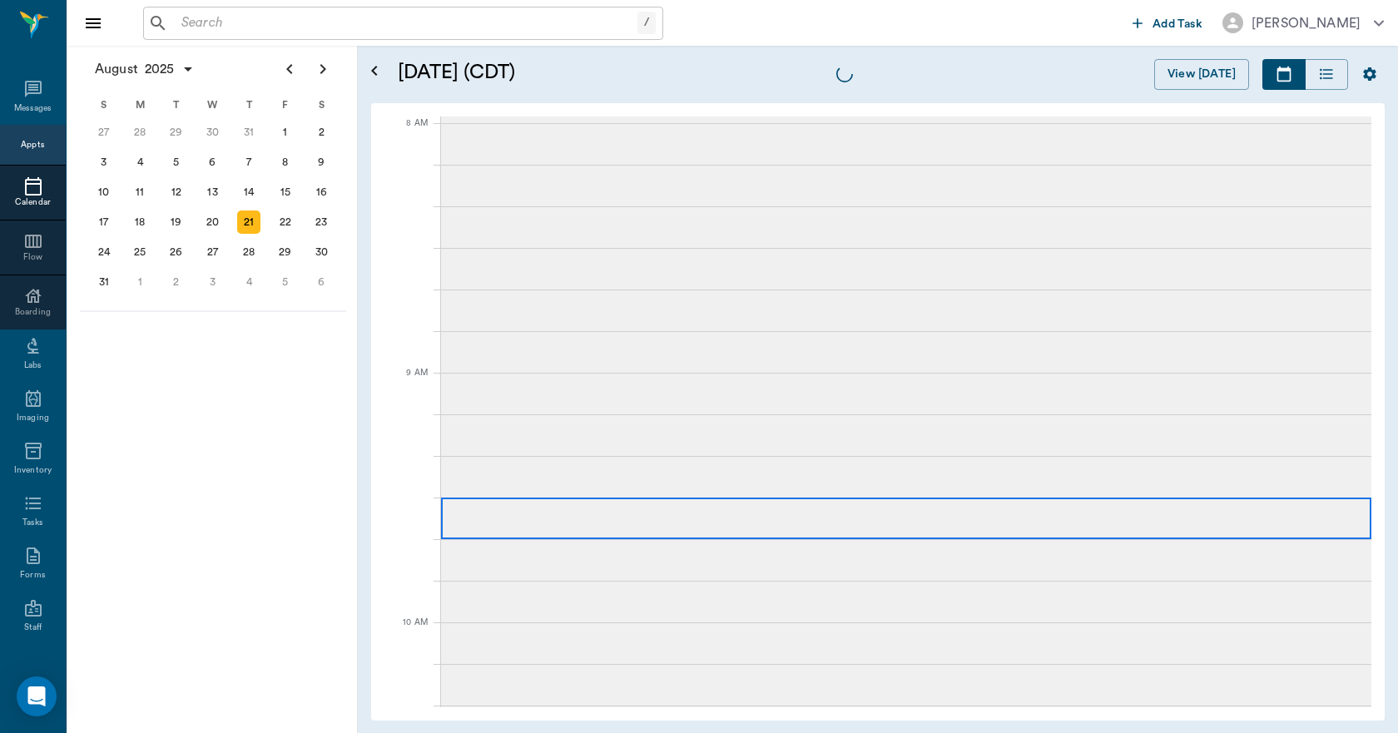  What do you see at coordinates (32, 523) in the screenshot?
I see `div: Tasks` at bounding box center [32, 523].